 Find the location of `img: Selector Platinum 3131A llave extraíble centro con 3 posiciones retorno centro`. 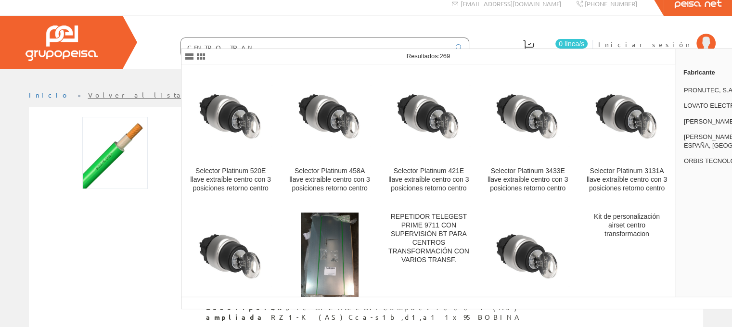

img: Selector Platinum 3131A llave extraíble centro con 3 posiciones retorno centro is located at coordinates (626, 116).